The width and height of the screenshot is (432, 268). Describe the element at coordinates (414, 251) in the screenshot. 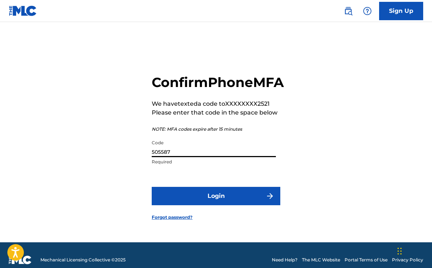

I see `div: Chat Widget` at that location.